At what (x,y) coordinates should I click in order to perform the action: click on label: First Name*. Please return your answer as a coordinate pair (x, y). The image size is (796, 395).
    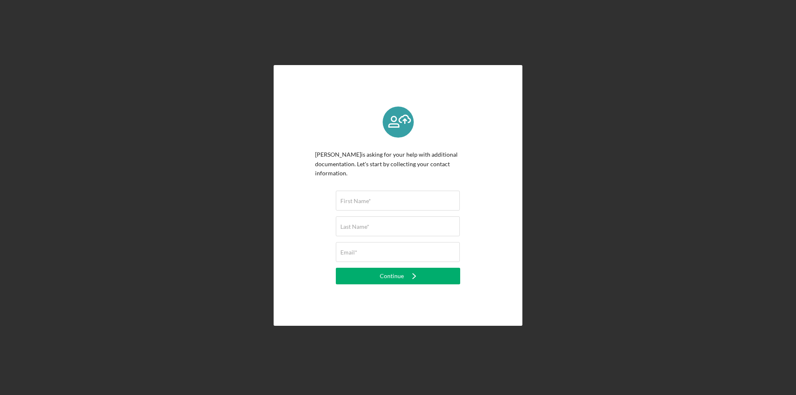
    Looking at the image, I should click on (356, 201).